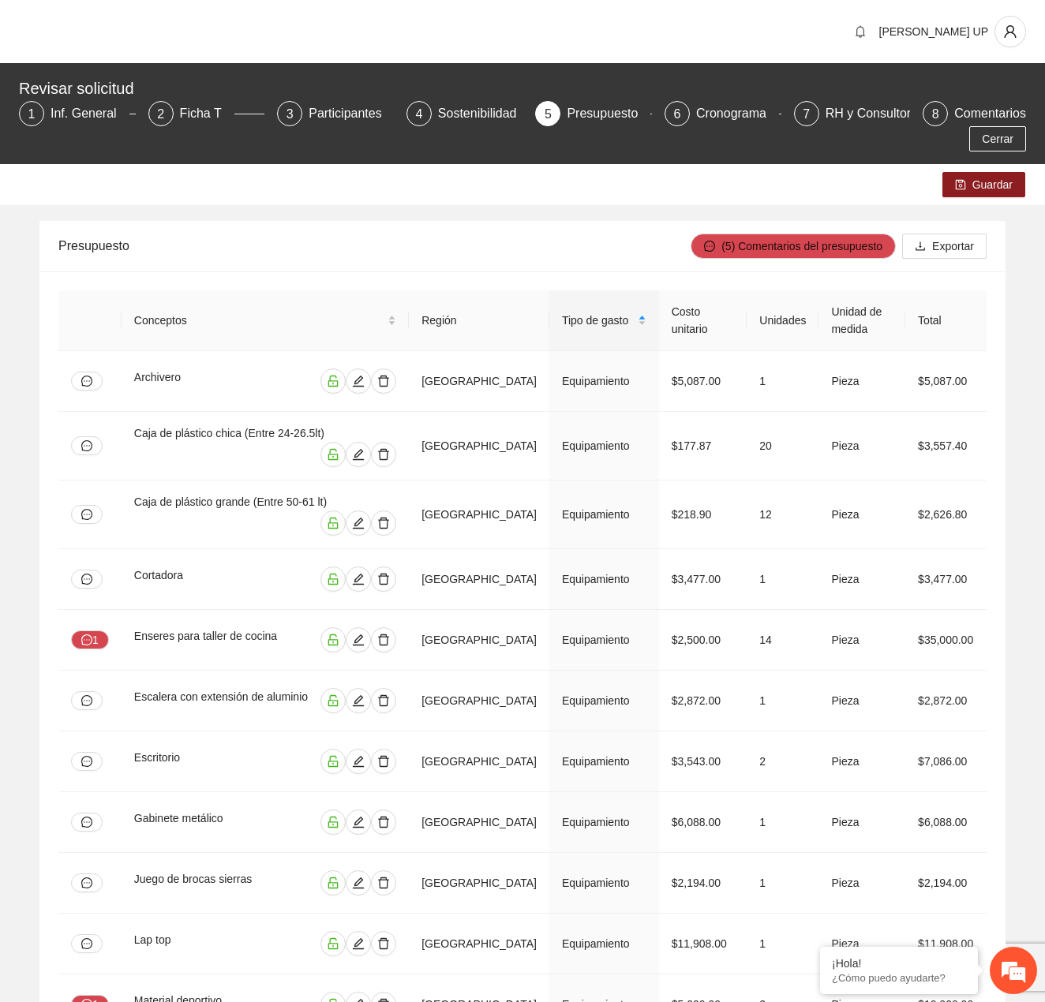 The image size is (1045, 1002). What do you see at coordinates (548, 114) in the screenshot?
I see `span: 5` at bounding box center [548, 114].